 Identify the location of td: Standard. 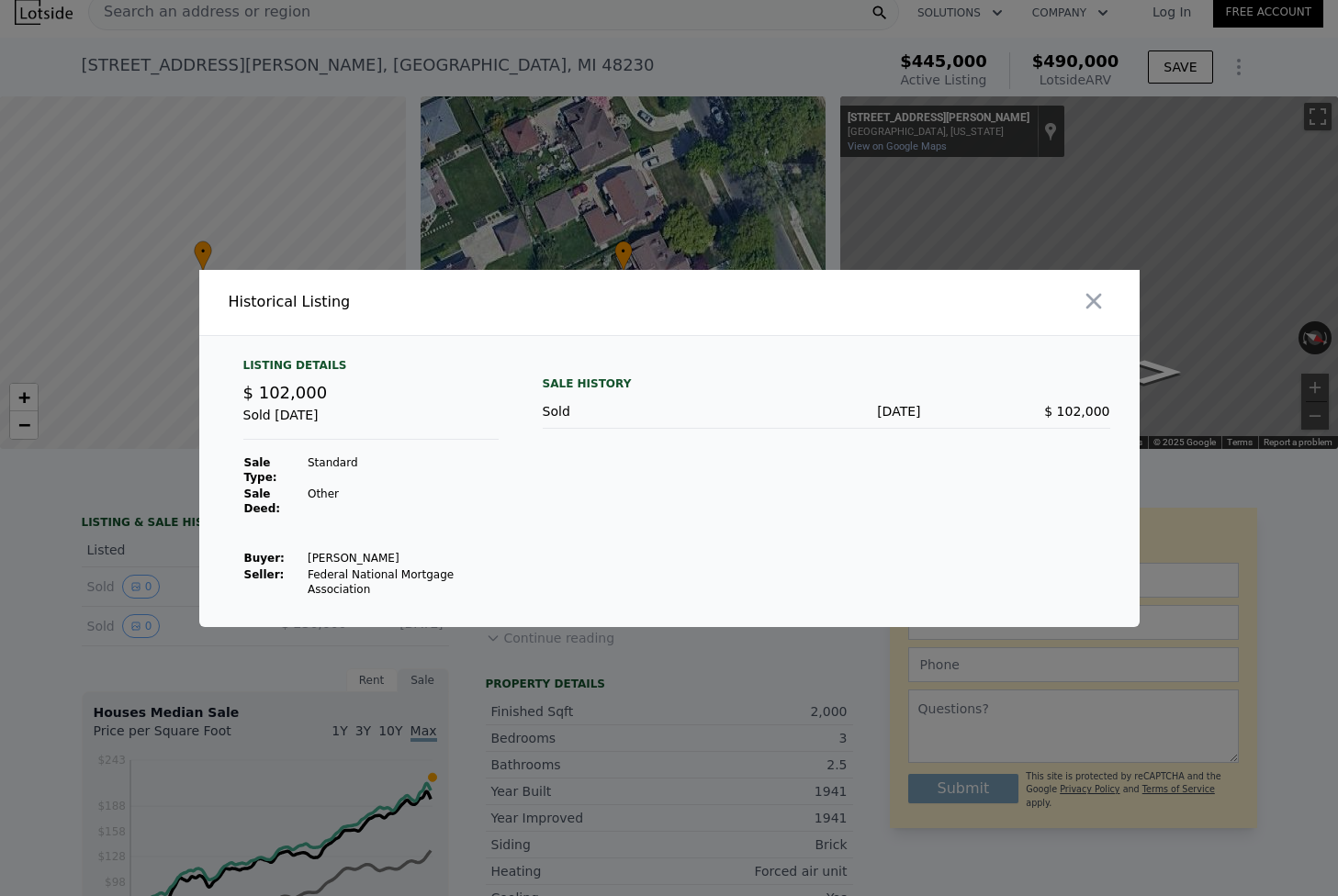
(402, 470).